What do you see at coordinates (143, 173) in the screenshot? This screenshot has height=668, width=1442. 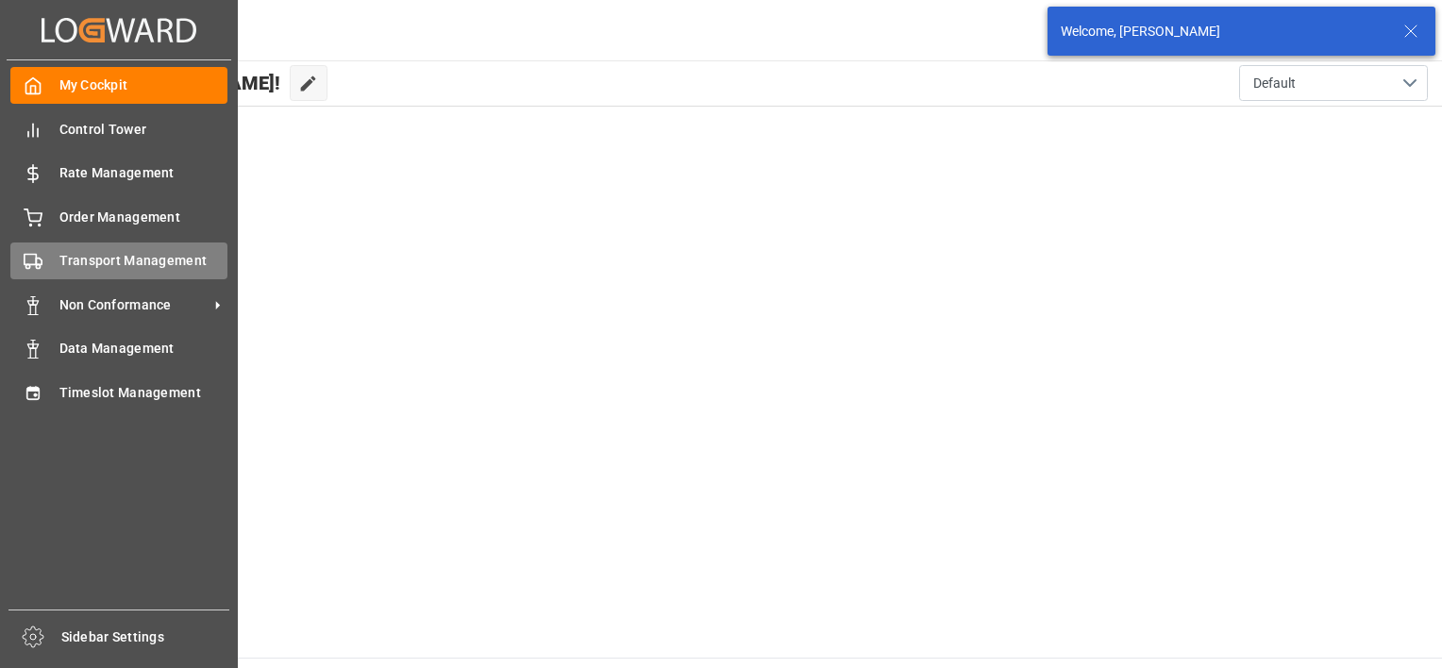 I see `span: Rate Management` at bounding box center [143, 173].